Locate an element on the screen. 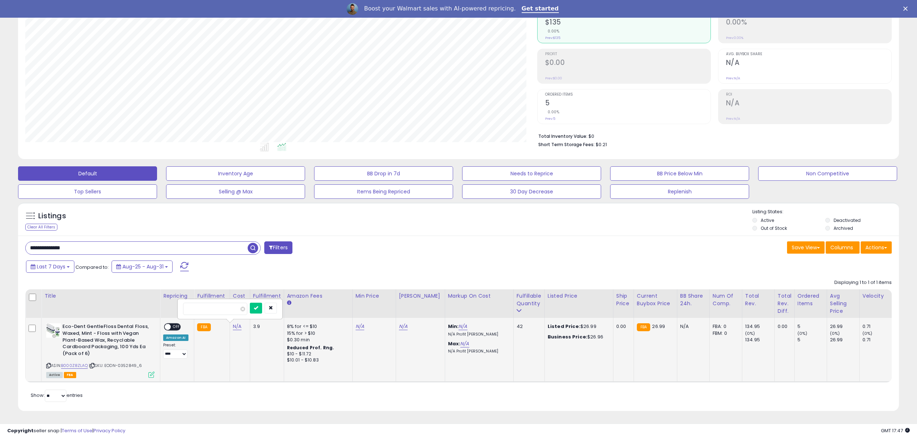 The width and height of the screenshot is (917, 438). span: Compared to: is located at coordinates (92, 267).